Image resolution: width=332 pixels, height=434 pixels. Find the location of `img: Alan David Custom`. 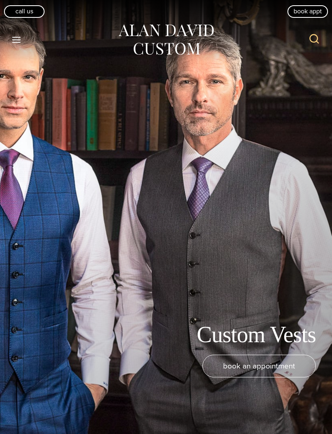

img: Alan David Custom is located at coordinates (166, 40).